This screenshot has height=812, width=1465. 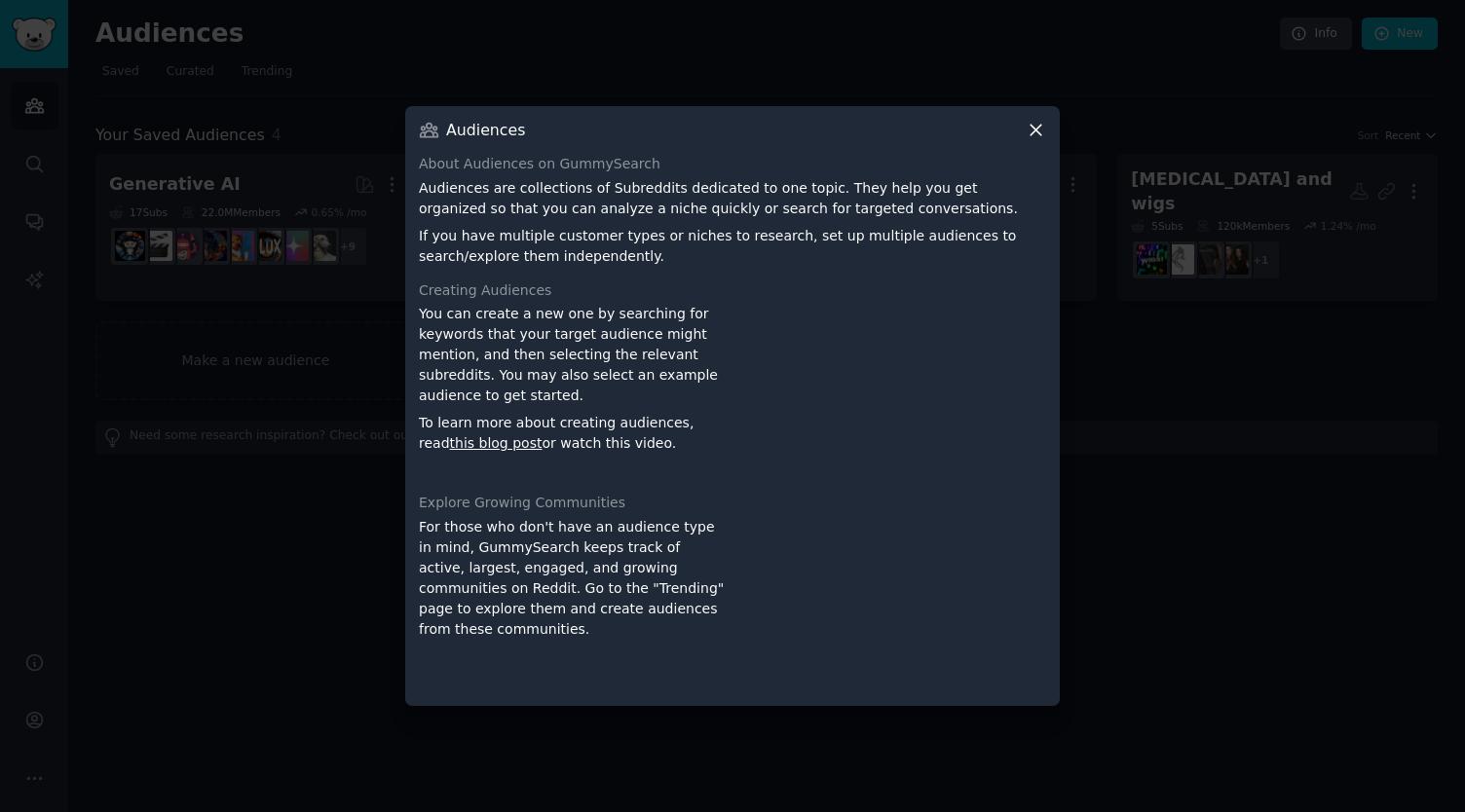 I want to click on div: Explore Growing Communities, so click(x=732, y=502).